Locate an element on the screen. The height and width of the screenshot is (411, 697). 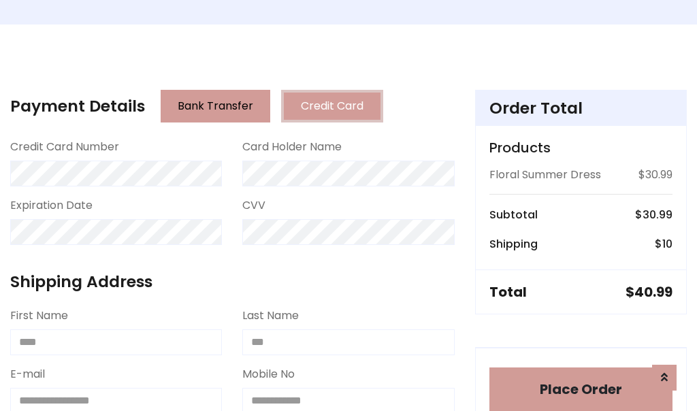
h6: Subtotal is located at coordinates (514, 215).